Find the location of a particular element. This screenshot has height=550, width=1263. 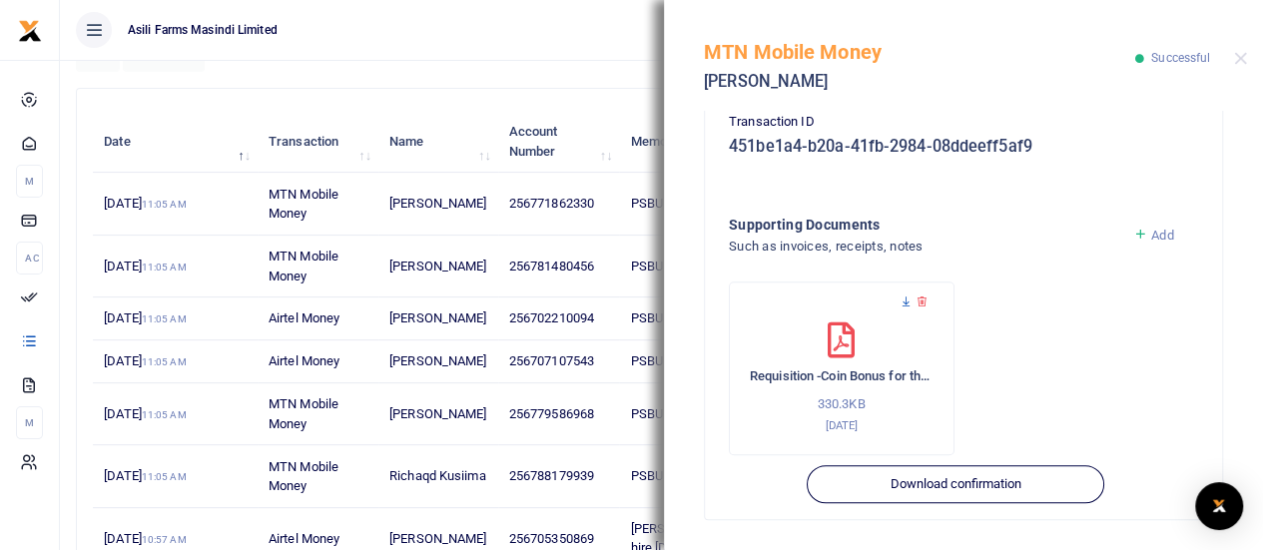

span: 256788179939 is located at coordinates (551, 475).